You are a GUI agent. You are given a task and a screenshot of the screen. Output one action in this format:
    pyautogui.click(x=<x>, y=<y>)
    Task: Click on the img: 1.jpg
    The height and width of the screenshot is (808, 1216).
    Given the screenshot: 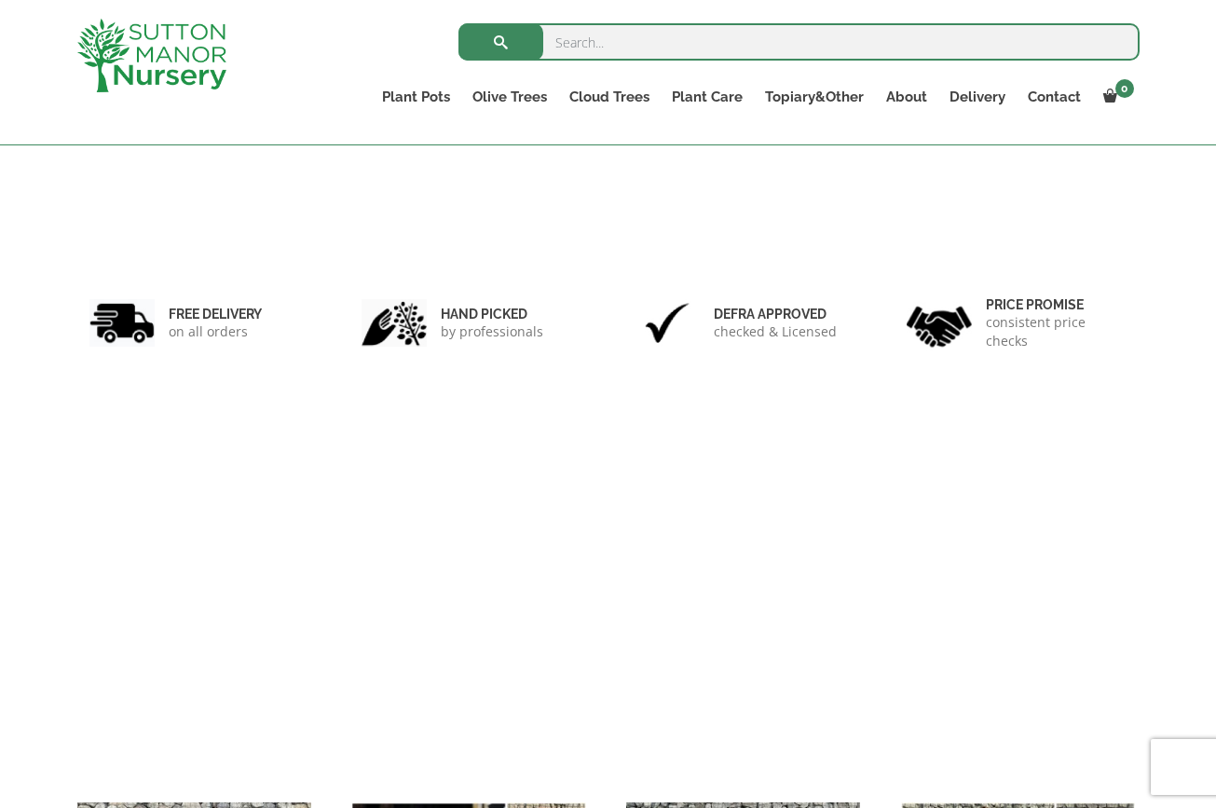 What is the action you would take?
    pyautogui.click(x=122, y=322)
    